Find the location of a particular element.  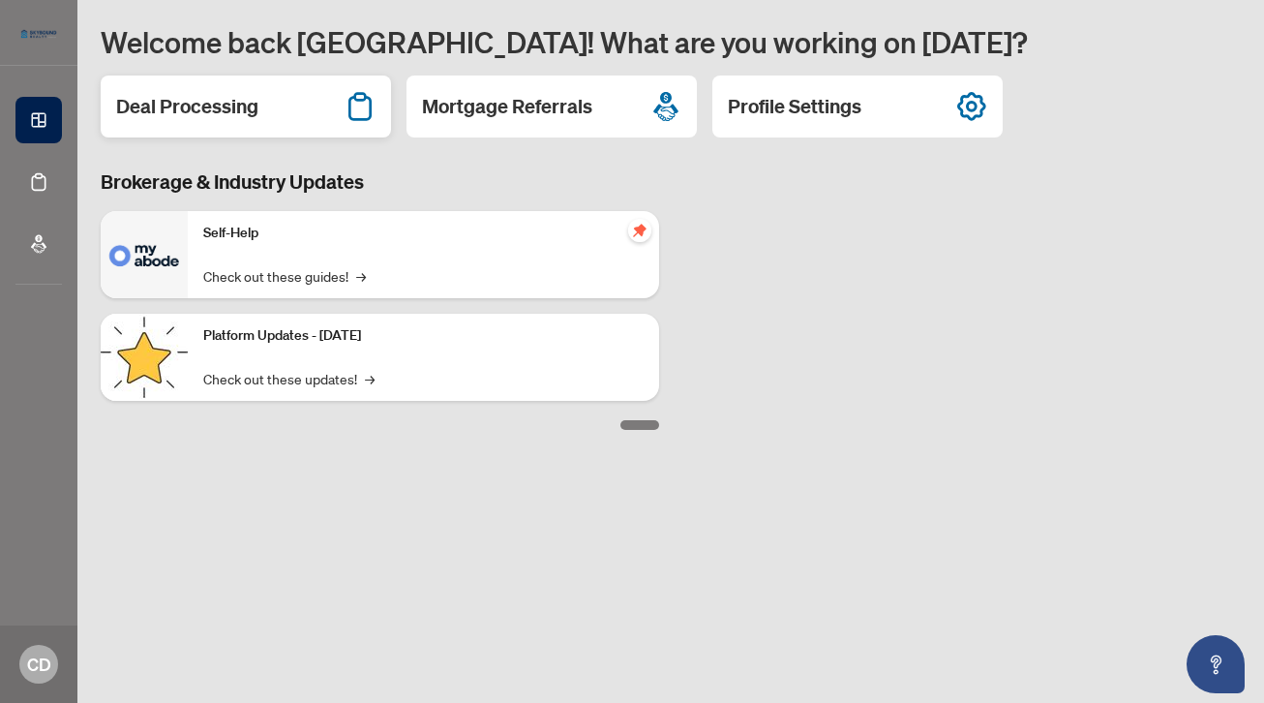

h2: Profile Settings is located at coordinates (795, 106).